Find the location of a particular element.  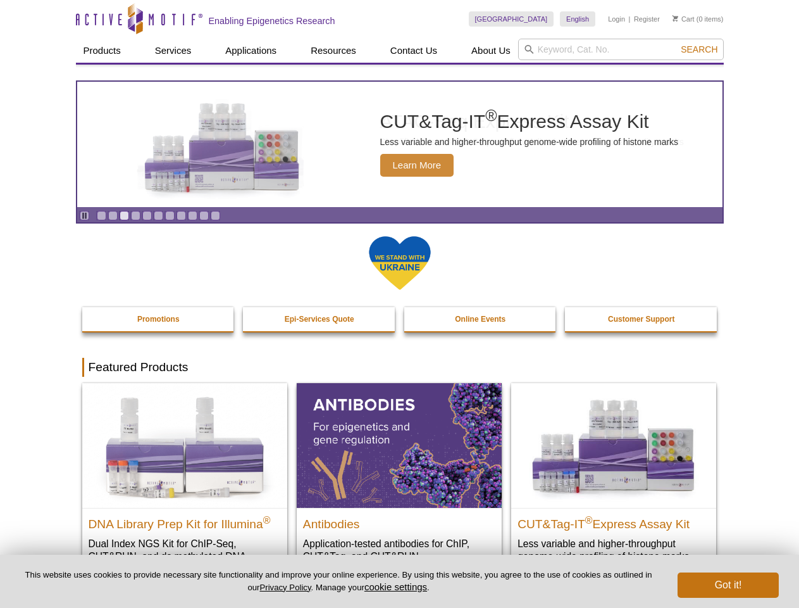

a: Products is located at coordinates (102, 51).